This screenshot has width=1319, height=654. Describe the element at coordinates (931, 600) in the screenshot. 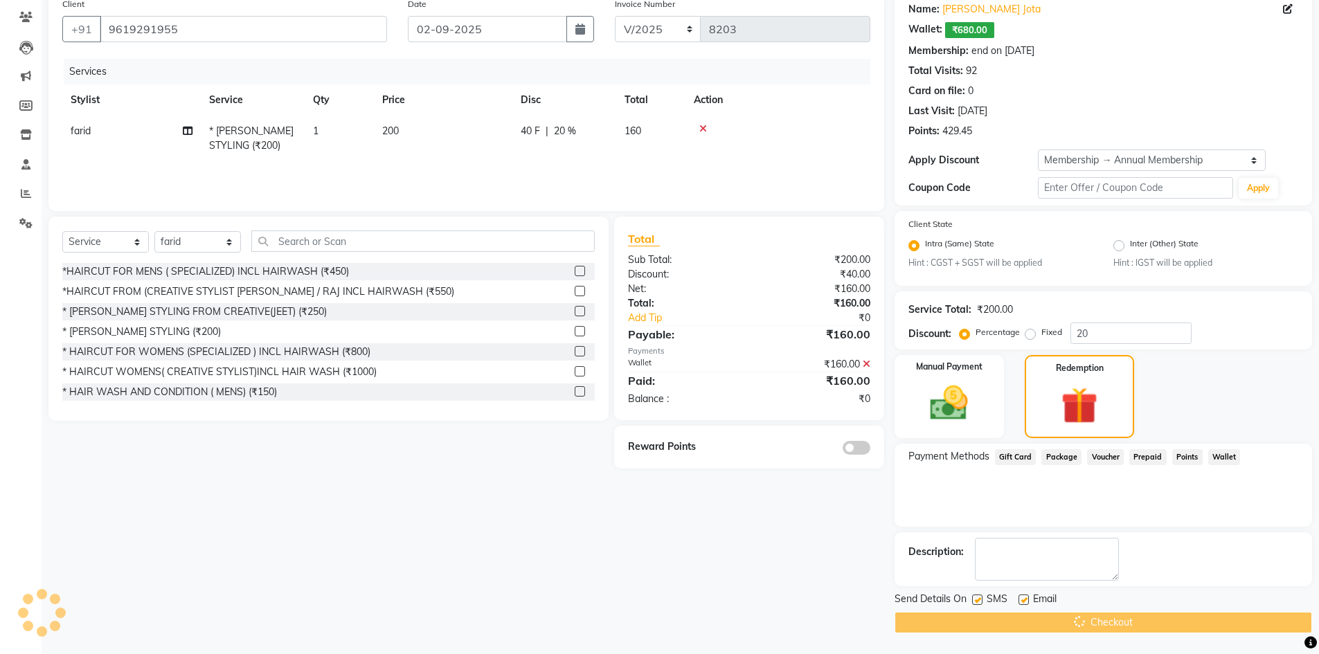

I see `span: Send Details On` at that location.